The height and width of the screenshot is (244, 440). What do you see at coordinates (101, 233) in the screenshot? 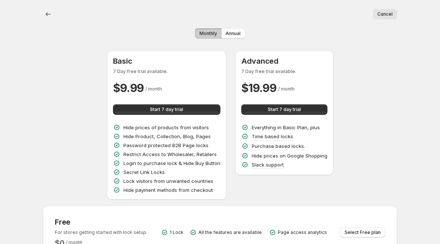
I see `p: For stores getting started with lock setup.` at bounding box center [101, 233].